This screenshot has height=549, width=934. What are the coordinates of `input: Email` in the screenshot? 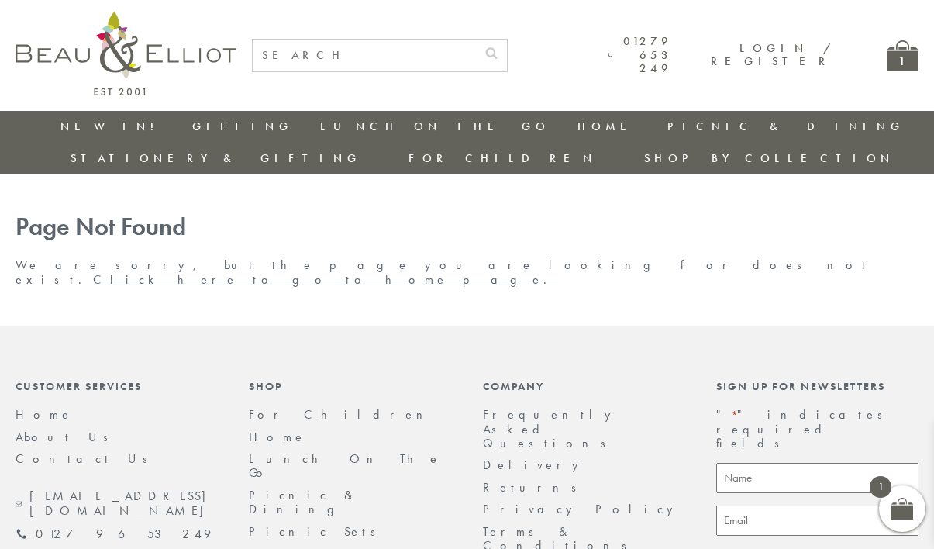 It's located at (817, 520).